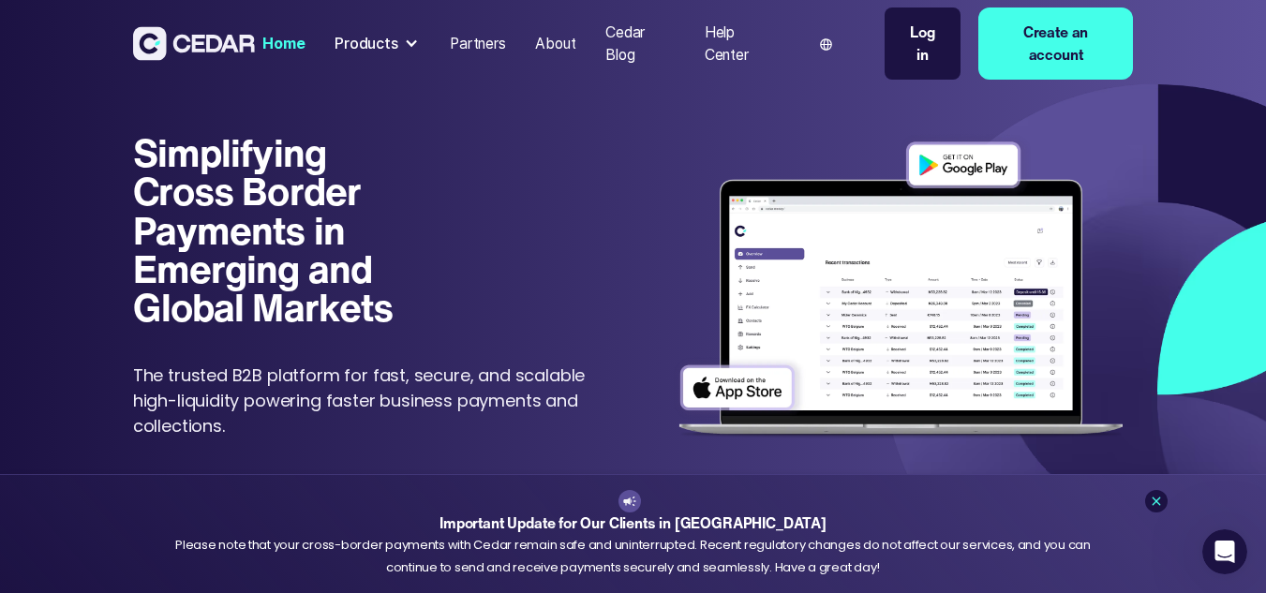 Image resolution: width=1266 pixels, height=593 pixels. What do you see at coordinates (741, 43) in the screenshot?
I see `a: Help Center` at bounding box center [741, 43].